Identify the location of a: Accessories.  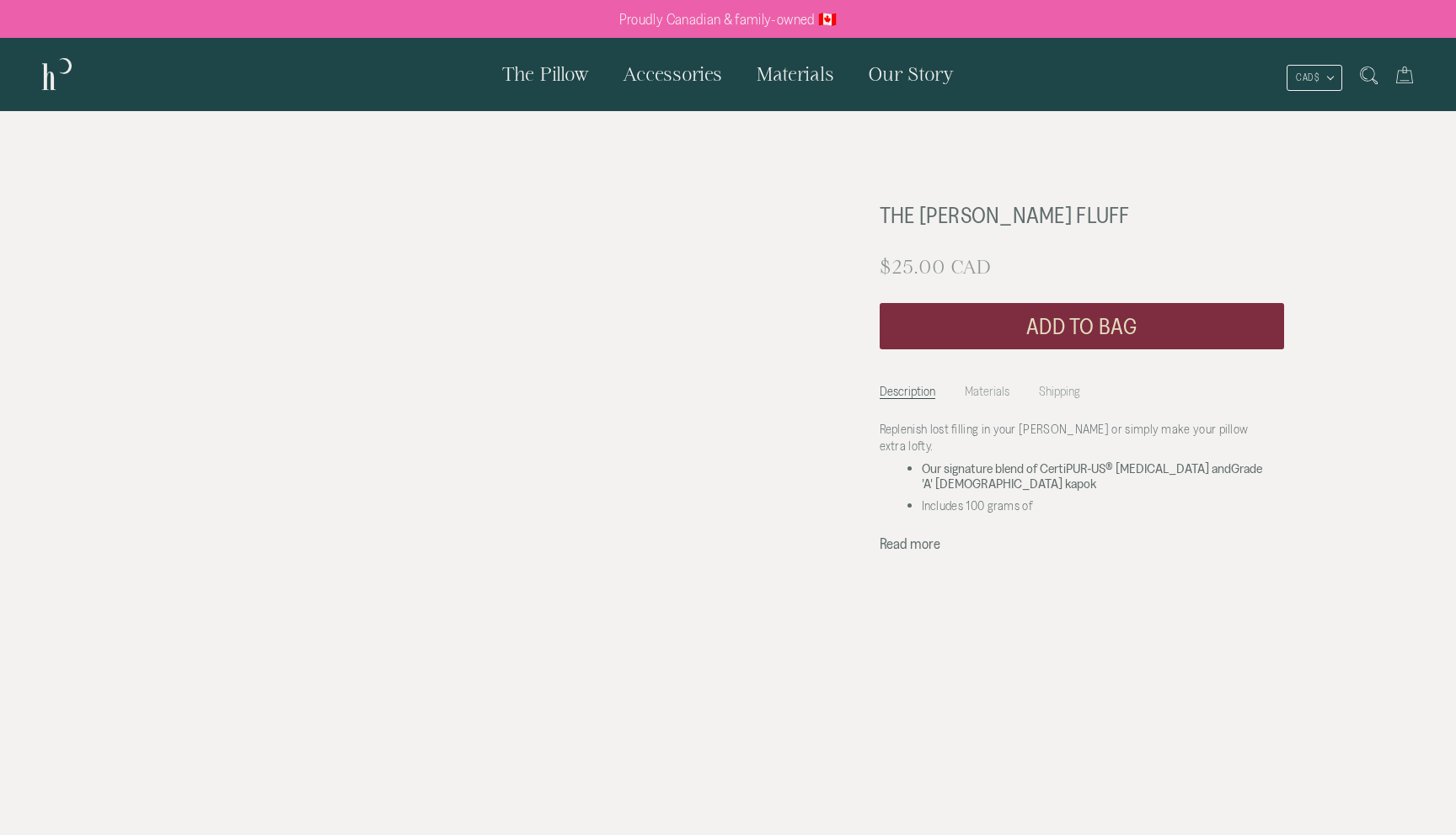
(672, 74).